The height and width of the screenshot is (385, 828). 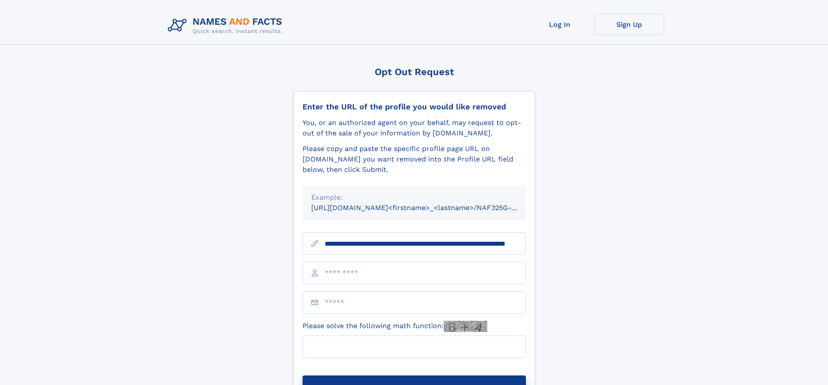 I want to click on div: You, or an authorized agent on your behalf, may request to opt-out of the sale of your informatio..., so click(x=414, y=128).